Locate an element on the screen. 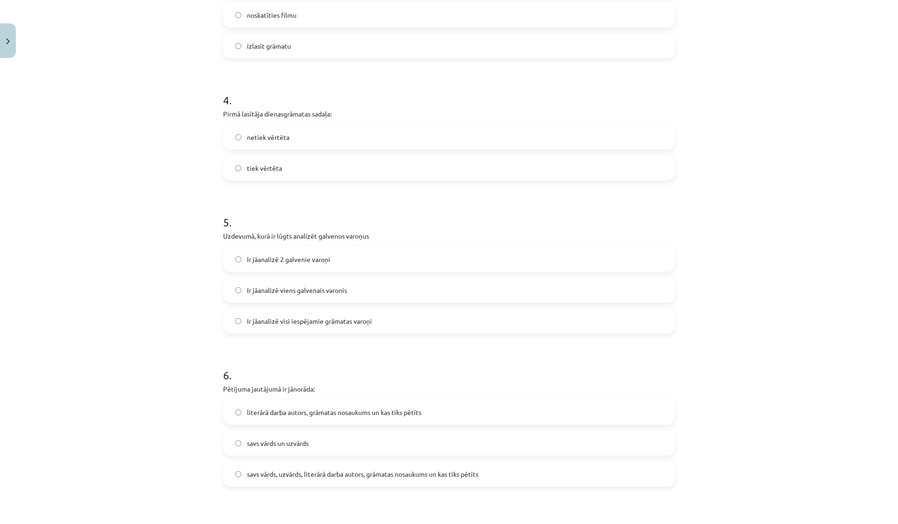 The height and width of the screenshot is (524, 898). input: Ir jāanalizē visi iespējamie grāmatas varoņi is located at coordinates (238, 321).